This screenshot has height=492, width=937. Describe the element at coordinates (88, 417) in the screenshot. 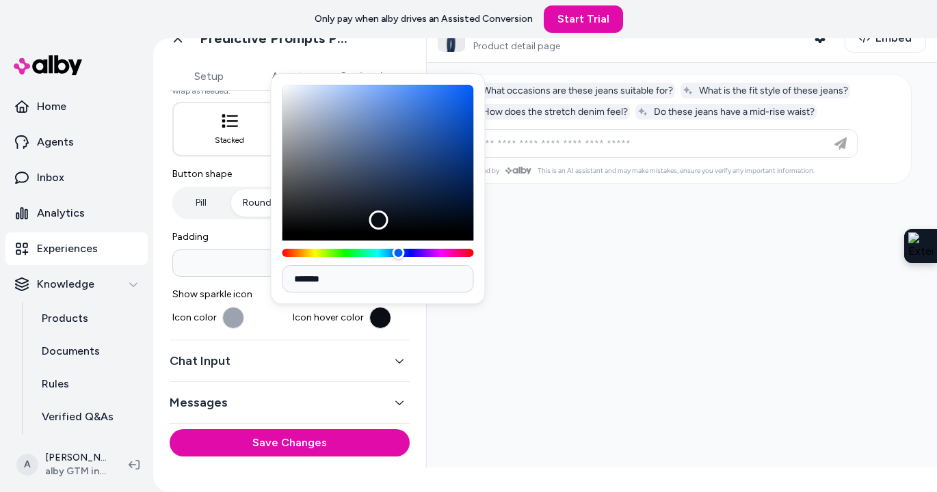

I see `a: Verified Q&As` at that location.